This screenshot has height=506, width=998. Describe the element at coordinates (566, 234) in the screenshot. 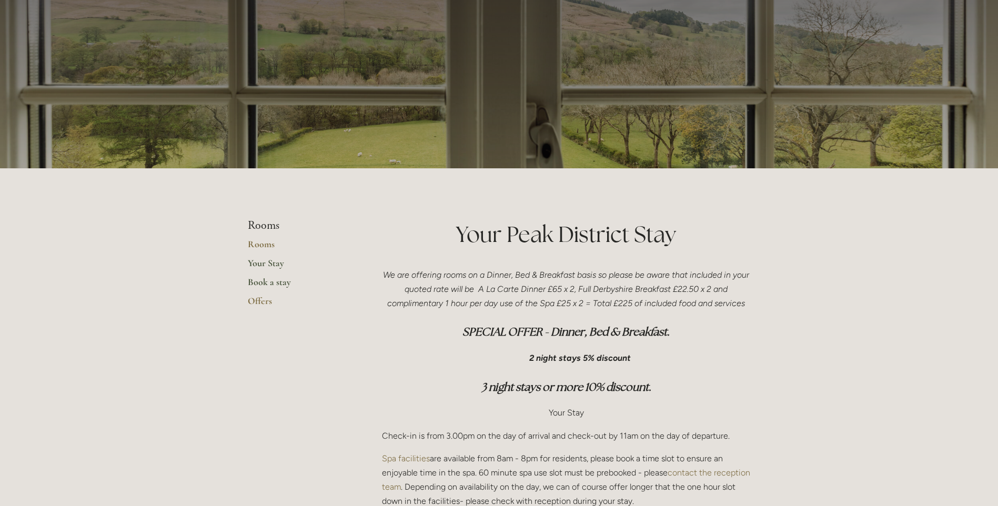

I see `h1: Your Peak District Stay` at that location.